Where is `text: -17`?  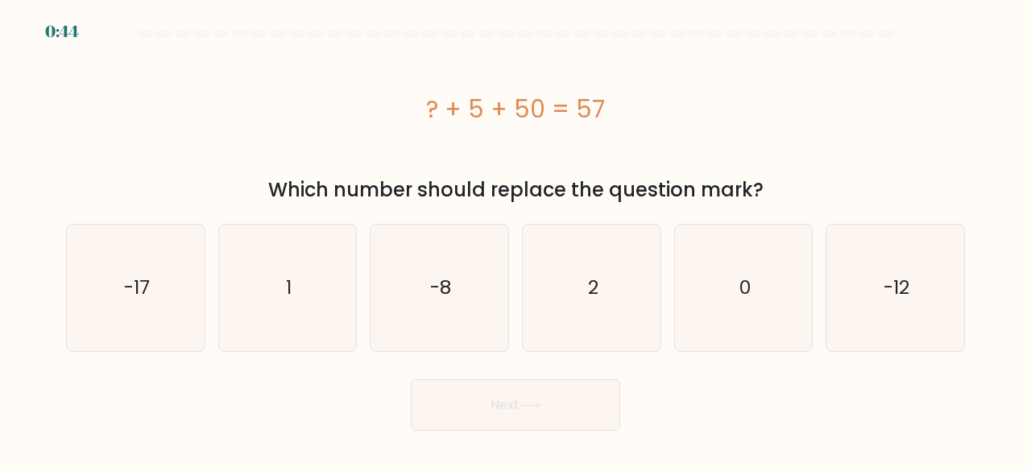 text: -17 is located at coordinates (137, 288).